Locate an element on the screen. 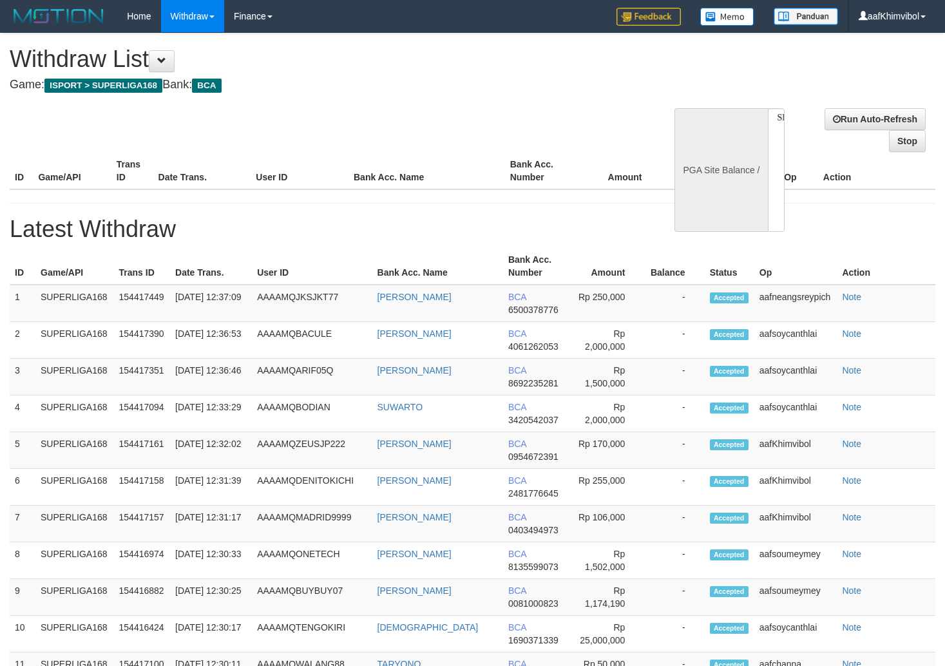 The width and height of the screenshot is (945, 666). span: 8692235281 is located at coordinates (534, 383).